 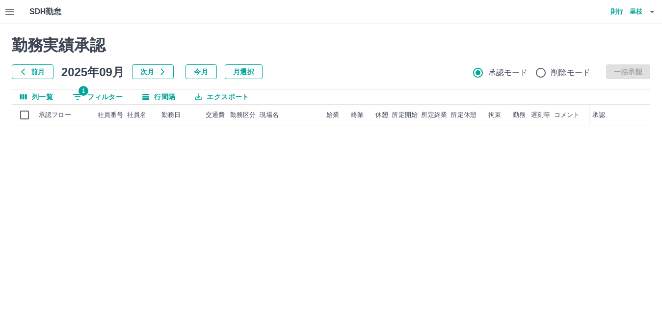 I want to click on div: 勤務区分, so click(x=243, y=115).